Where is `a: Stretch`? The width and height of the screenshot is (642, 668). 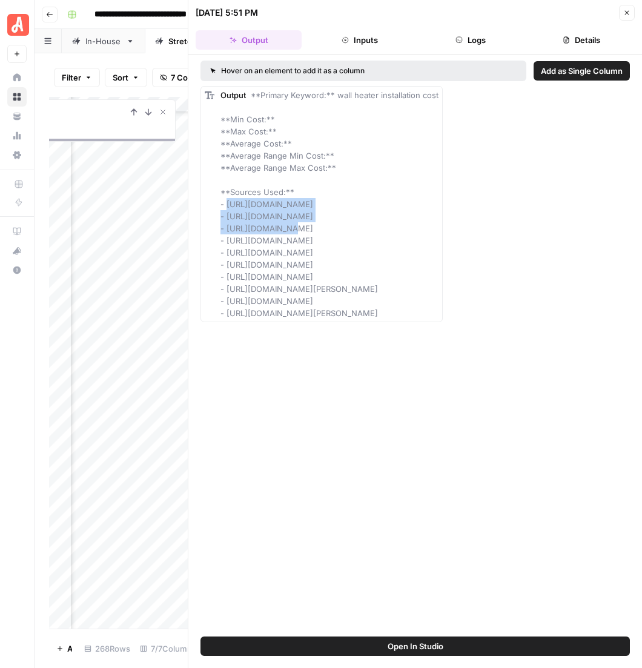
a: Stretch is located at coordinates (182, 41).